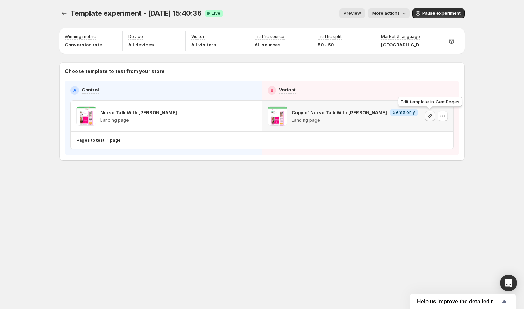 Image resolution: width=524 pixels, height=309 pixels. Describe the element at coordinates (86, 116) in the screenshot. I see `img: Nurse Talk With Maureen McGrath` at that location.